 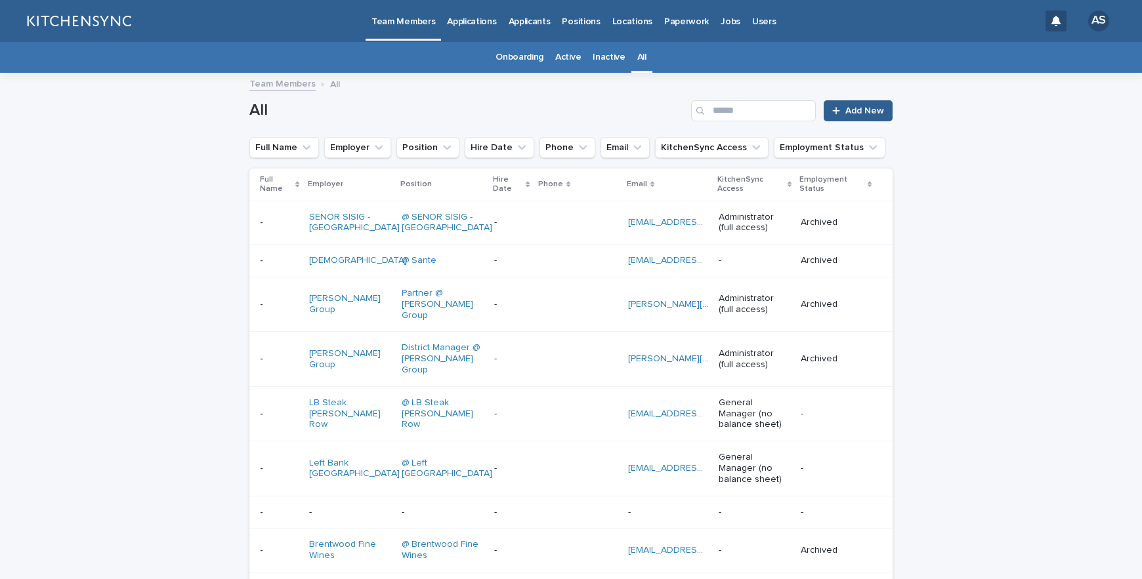 What do you see at coordinates (609, 57) in the screenshot?
I see `a: Inactive` at bounding box center [609, 57].